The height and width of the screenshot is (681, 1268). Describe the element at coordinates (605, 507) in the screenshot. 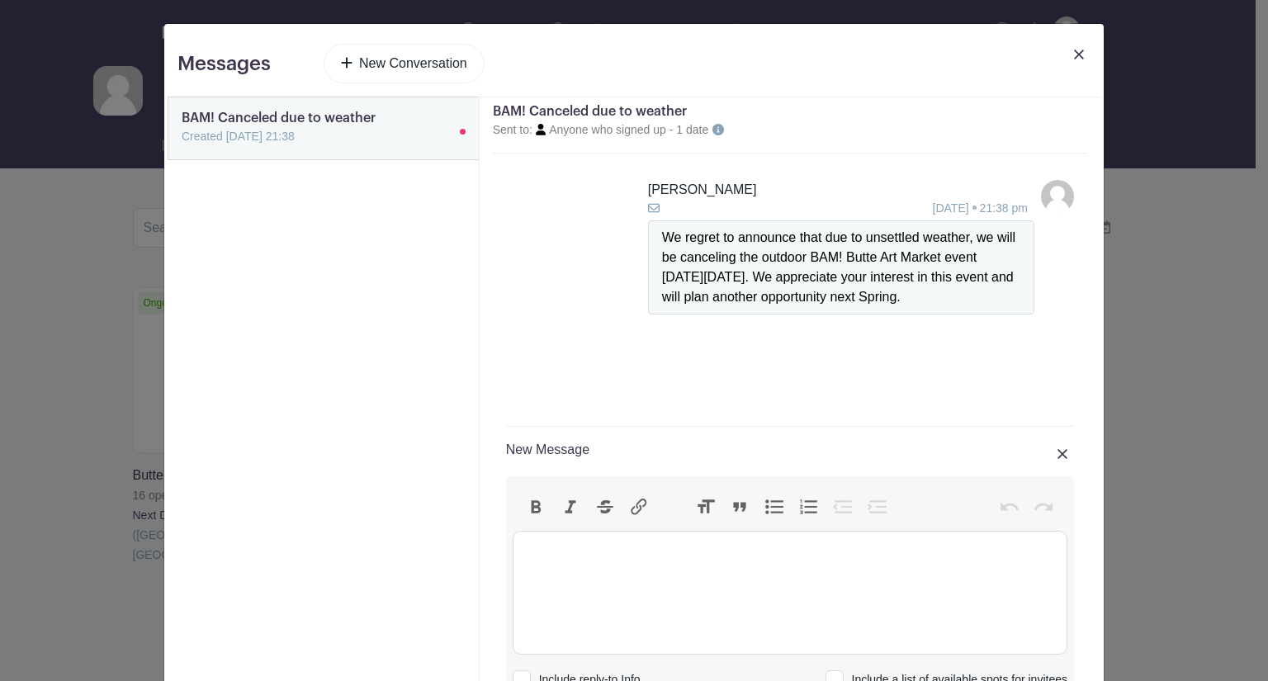

I see `button: Strikethrough` at that location.